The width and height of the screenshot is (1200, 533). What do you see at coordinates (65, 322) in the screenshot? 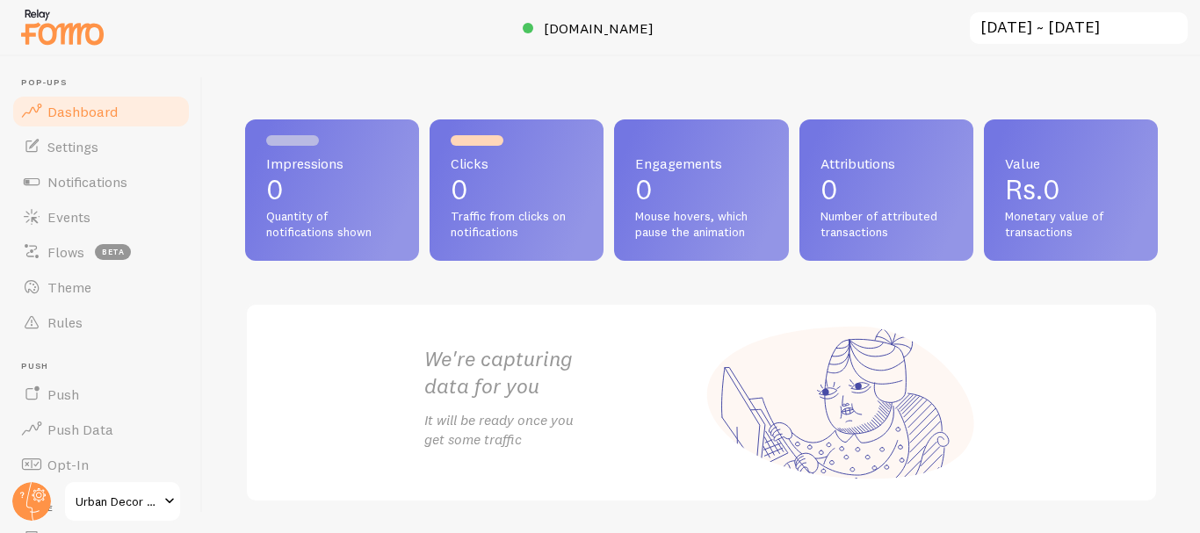
I see `span: Rules` at bounding box center [65, 322].